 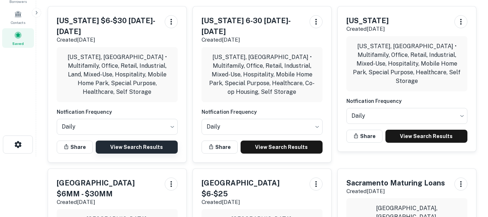 What do you see at coordinates (18, 17) in the screenshot?
I see `div: Contacts` at bounding box center [18, 17].